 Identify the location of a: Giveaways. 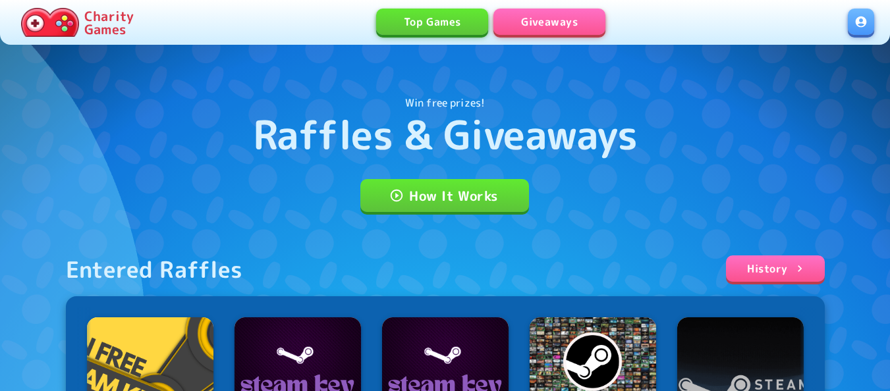
(549, 22).